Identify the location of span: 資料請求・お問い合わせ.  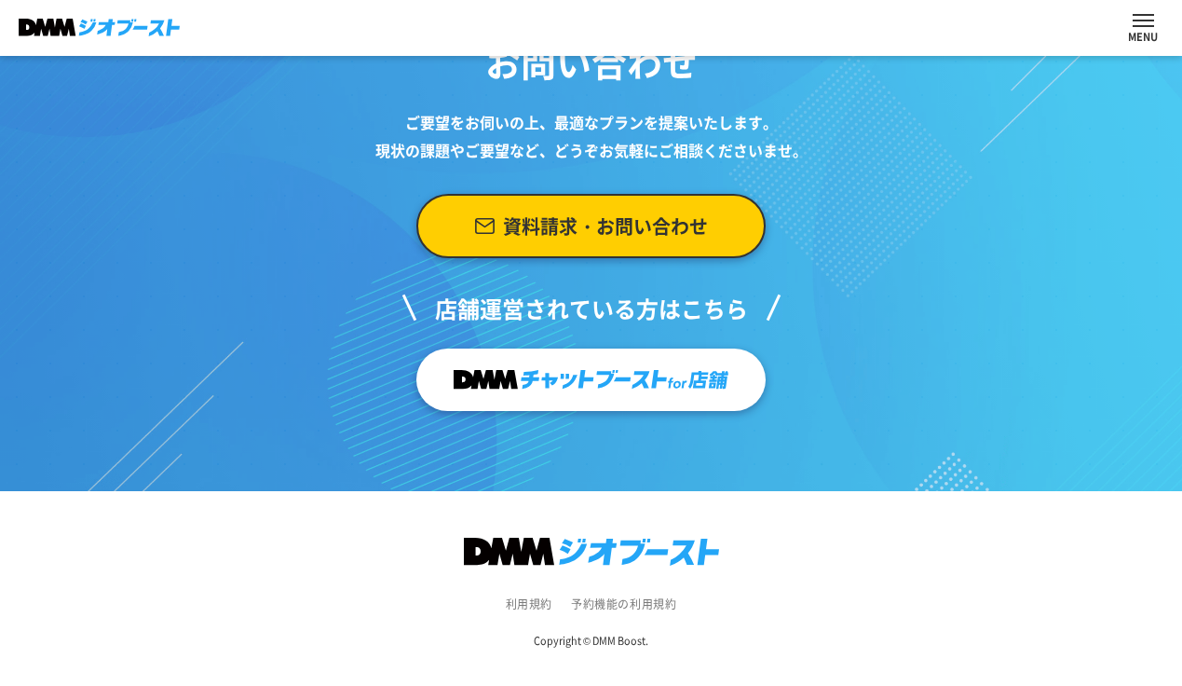
(606, 225).